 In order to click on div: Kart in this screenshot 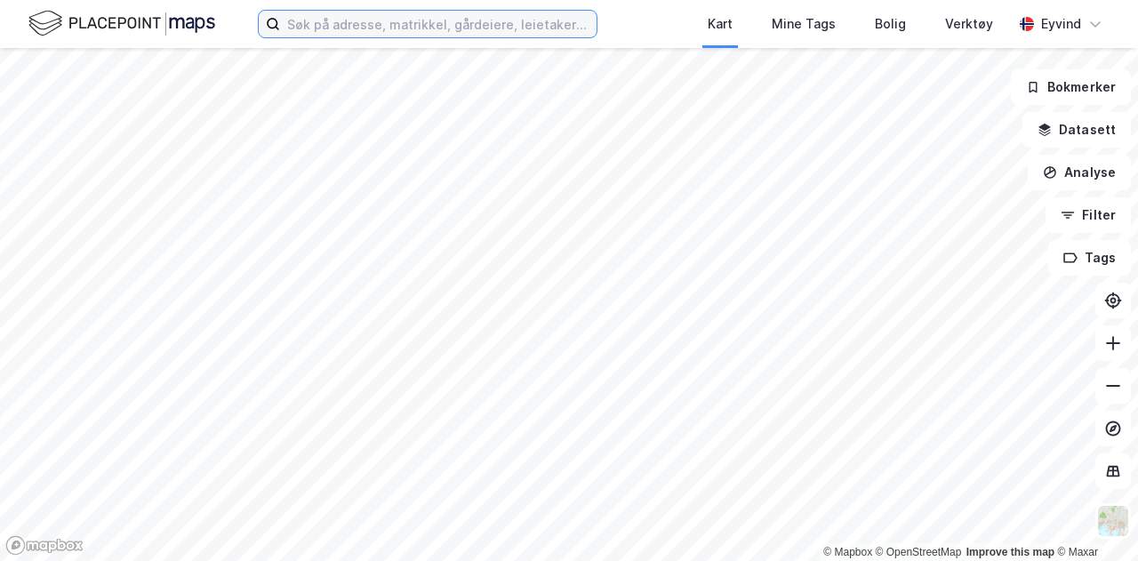, I will do `click(720, 24)`.